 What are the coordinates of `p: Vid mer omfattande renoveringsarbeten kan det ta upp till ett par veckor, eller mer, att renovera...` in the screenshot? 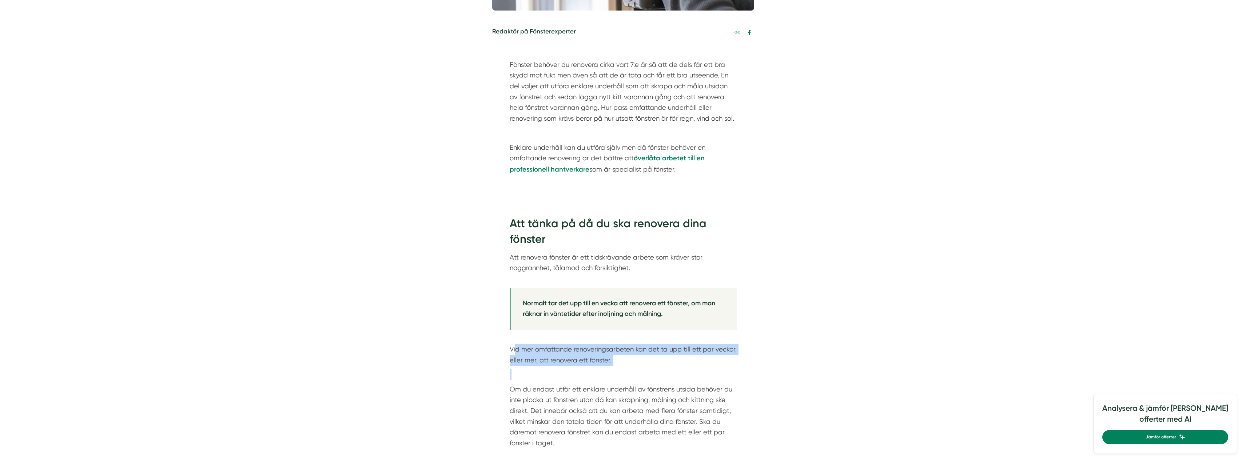 It's located at (623, 350).